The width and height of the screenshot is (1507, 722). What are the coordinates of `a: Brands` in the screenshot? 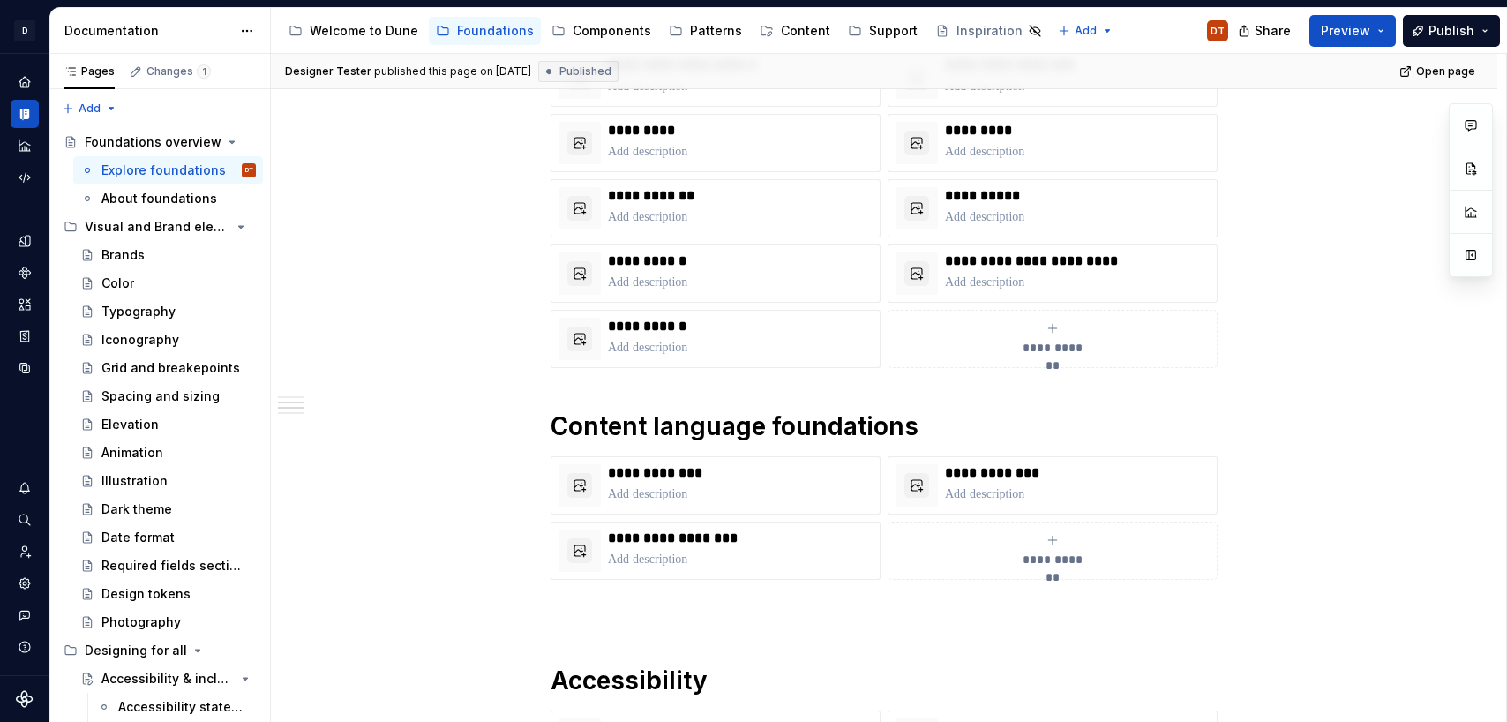 It's located at (168, 255).